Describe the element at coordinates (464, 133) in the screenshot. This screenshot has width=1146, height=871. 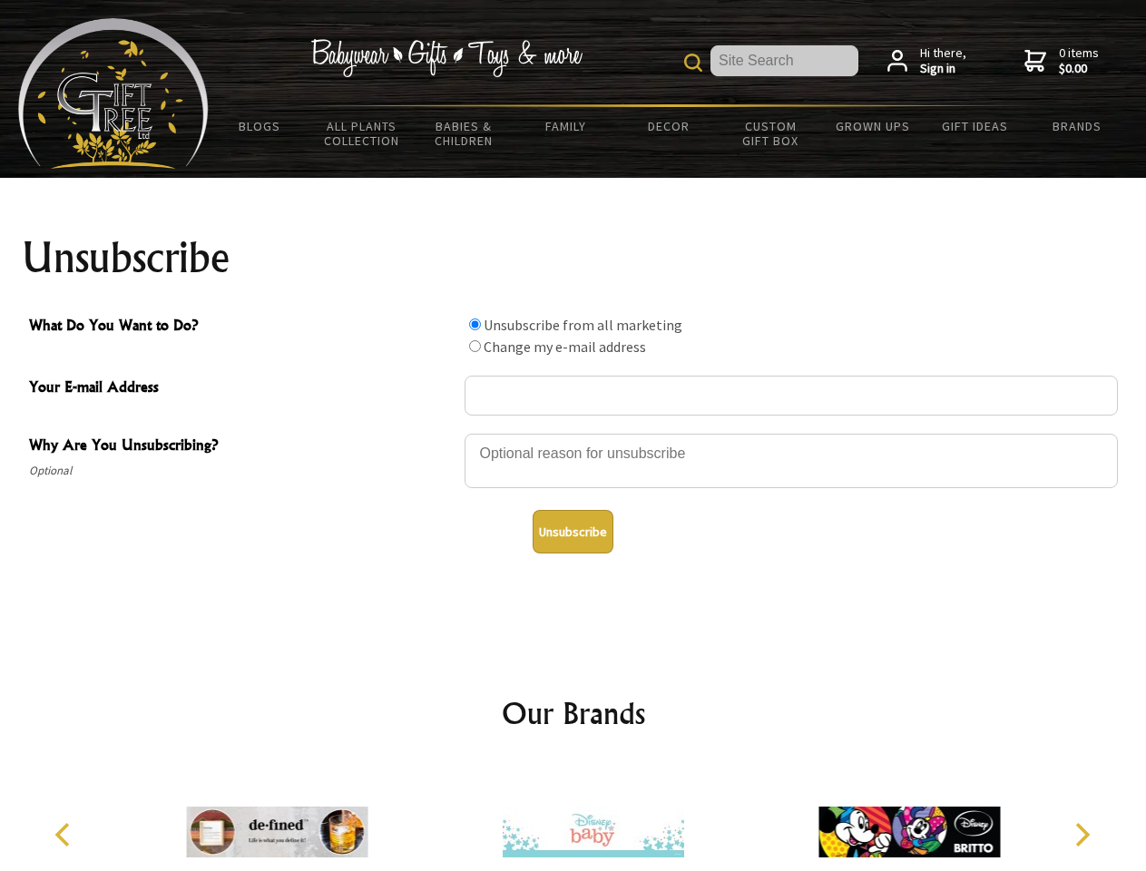
I see `a: Babies & Children` at that location.